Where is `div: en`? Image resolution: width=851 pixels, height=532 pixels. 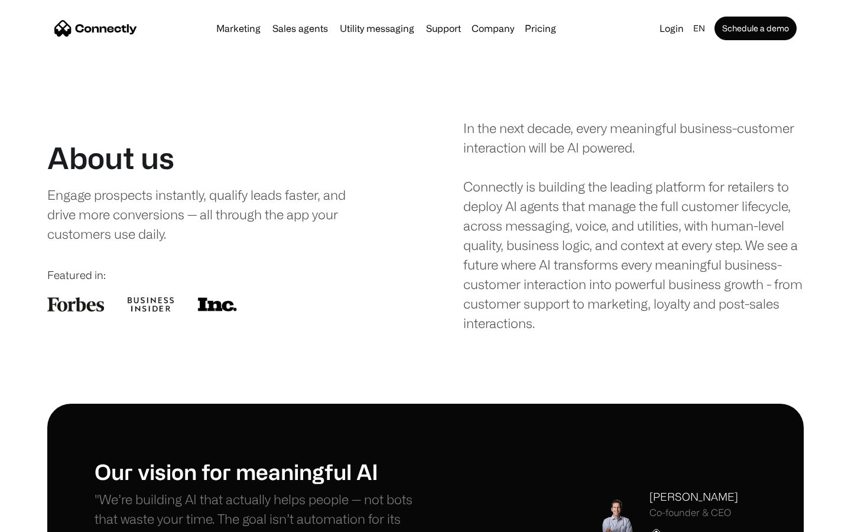 div: en is located at coordinates (699, 28).